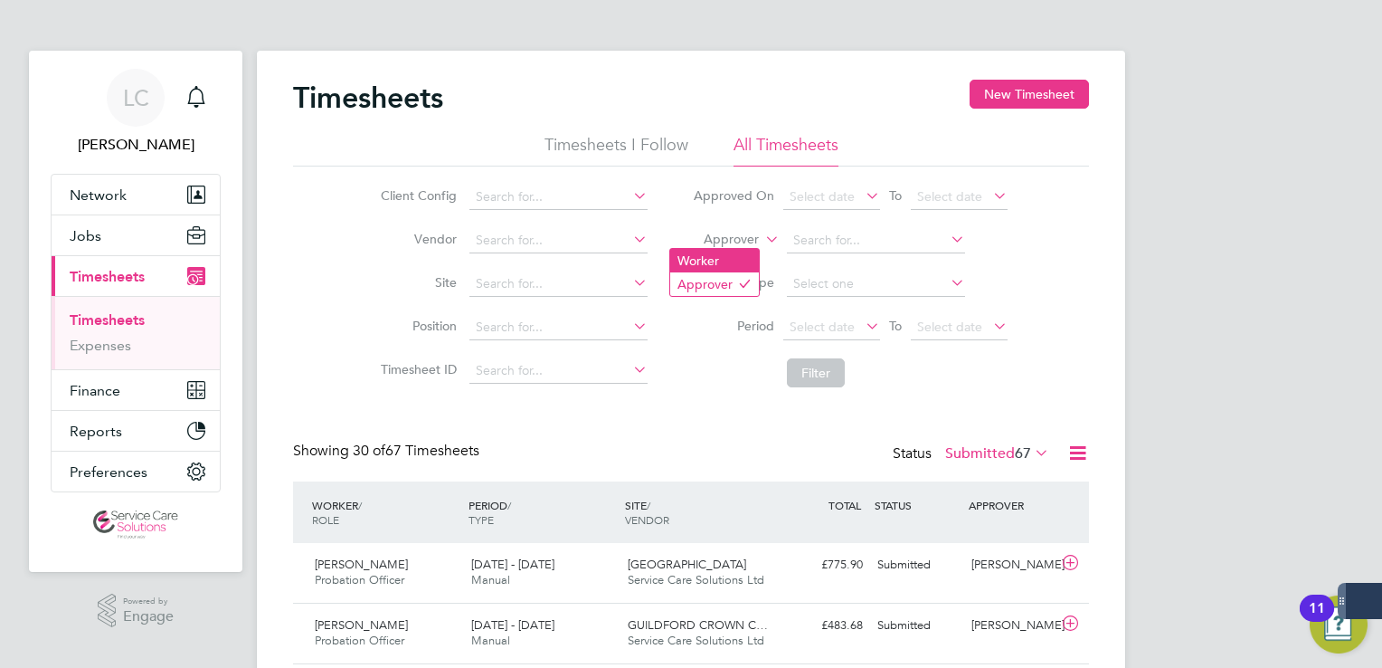  Describe the element at coordinates (136, 471) in the screenshot. I see `button: Preferences` at that location.